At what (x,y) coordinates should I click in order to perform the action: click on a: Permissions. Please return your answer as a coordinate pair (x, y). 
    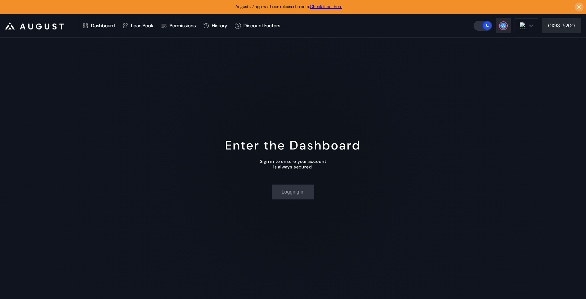
    Looking at the image, I should click on (178, 26).